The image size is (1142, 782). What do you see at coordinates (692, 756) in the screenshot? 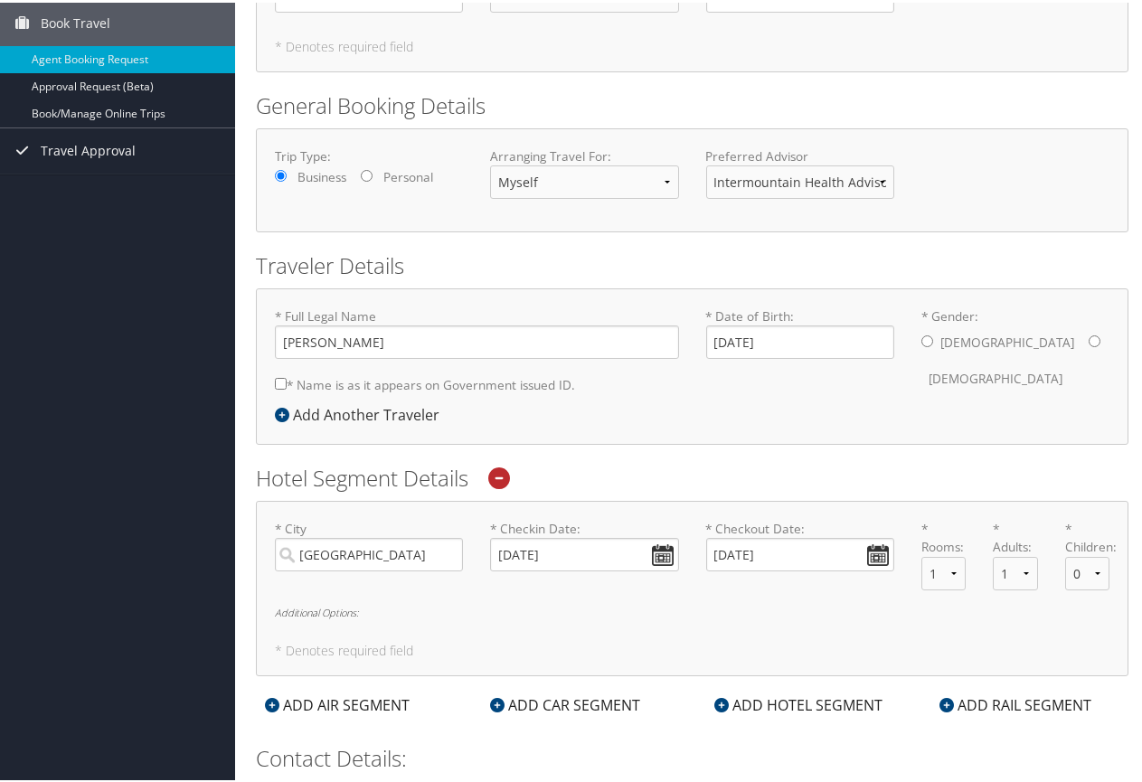
I see `h2: Contact Details:` at bounding box center [692, 756].